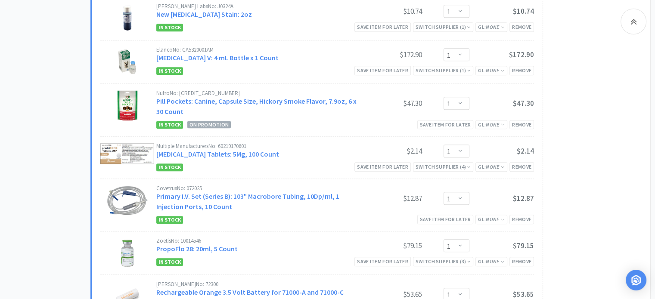 The width and height of the screenshot is (655, 299). I want to click on a: PropoFlo 28: 20ml, 5 Count, so click(197, 249).